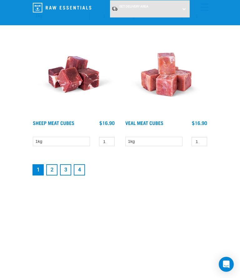 The width and height of the screenshot is (240, 278). Describe the element at coordinates (62, 7) in the screenshot. I see `img: Raw Essentials Logo` at that location.